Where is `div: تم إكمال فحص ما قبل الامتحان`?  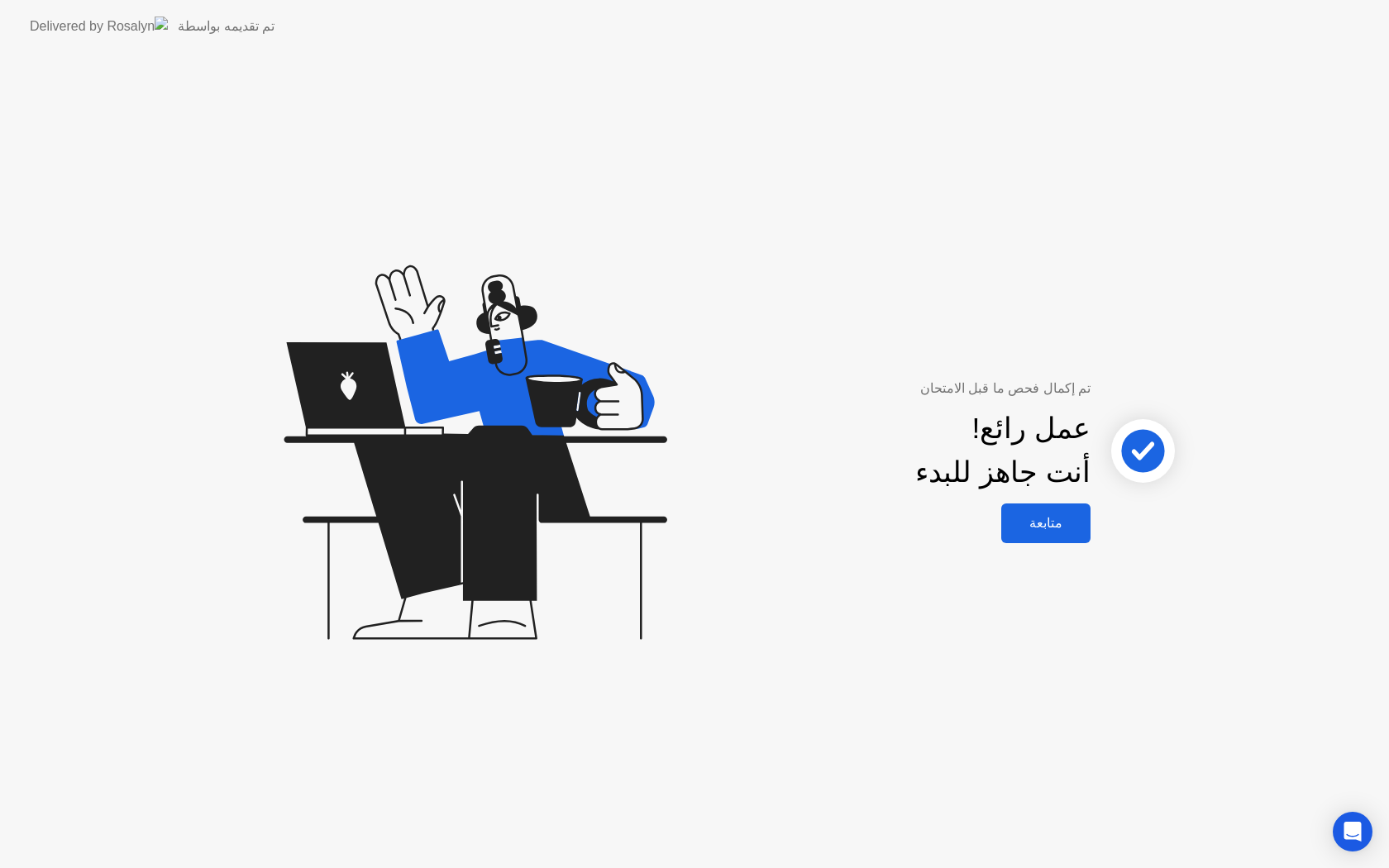 div: تم إكمال فحص ما قبل الامتحان is located at coordinates (919, 389).